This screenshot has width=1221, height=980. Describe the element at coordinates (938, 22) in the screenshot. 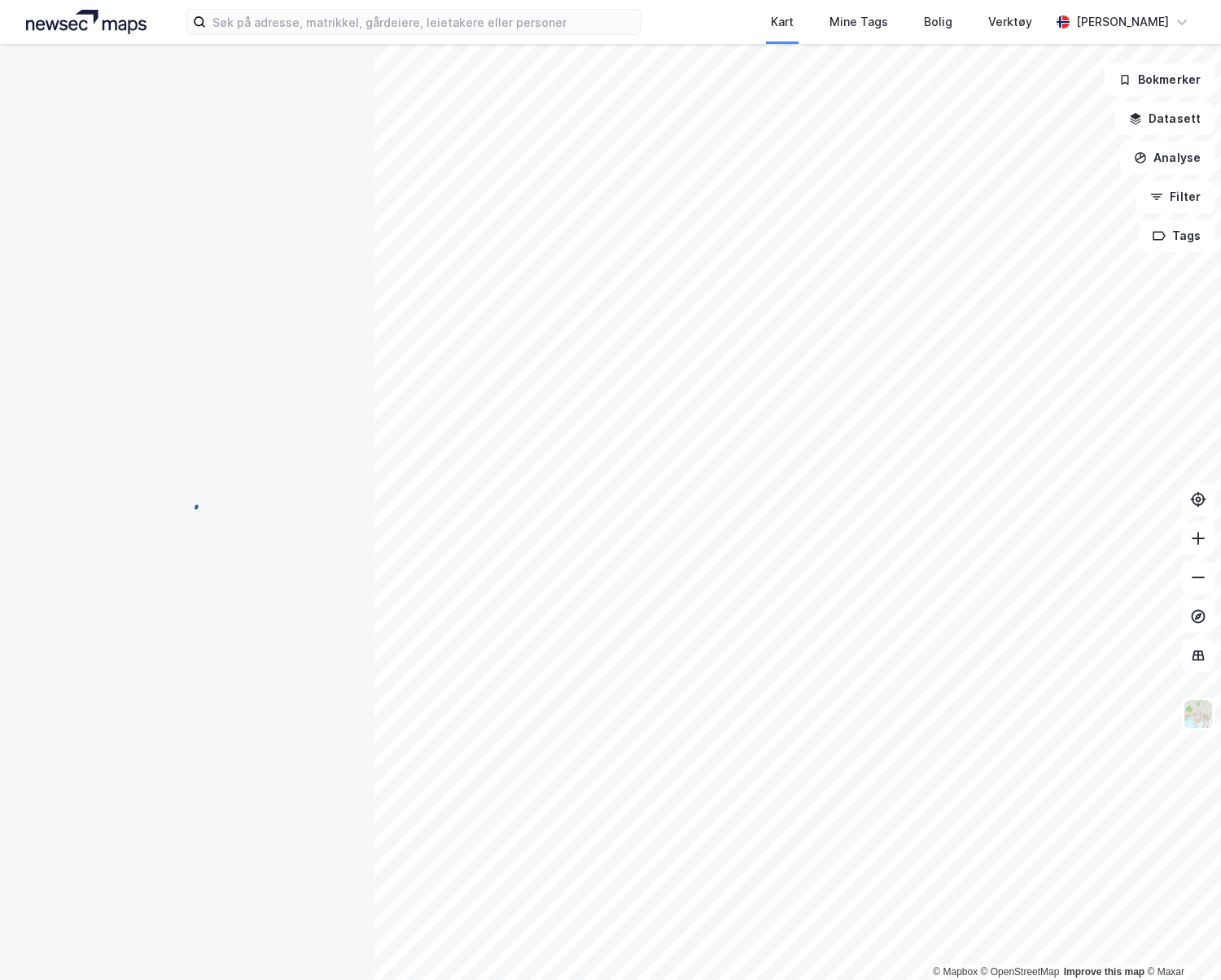

I see `div: Bolig` at that location.